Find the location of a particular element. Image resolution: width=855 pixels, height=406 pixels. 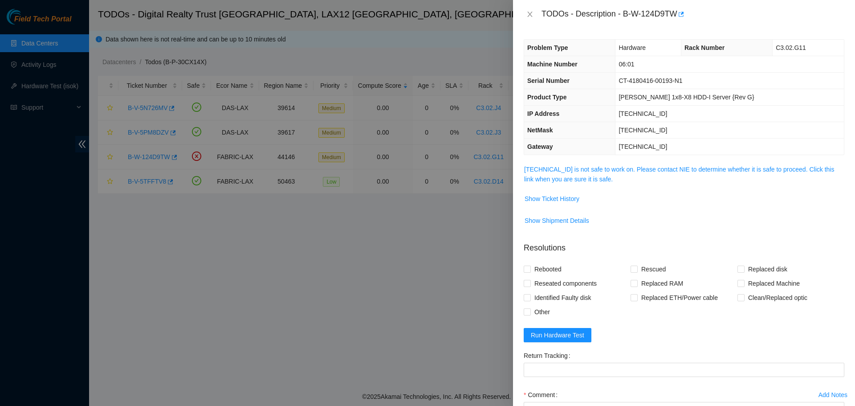

span: Hardware is located at coordinates (632, 48).